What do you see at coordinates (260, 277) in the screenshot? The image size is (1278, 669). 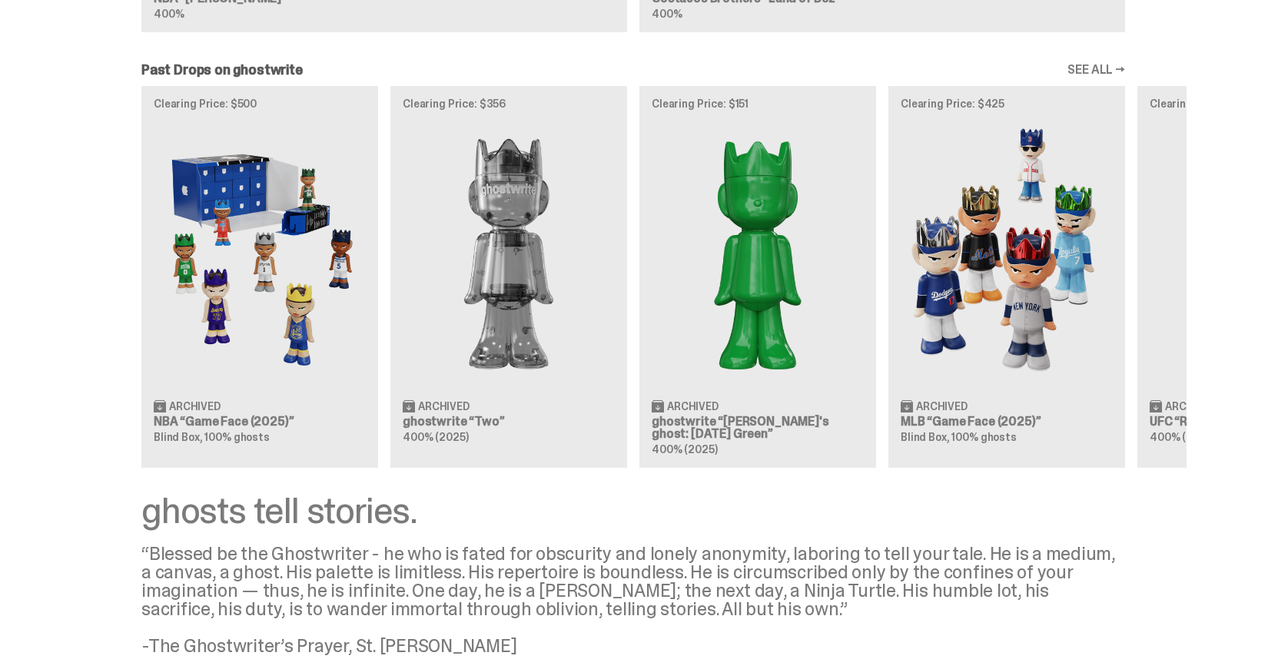 I see `a: Clearing Price: $500 Game Face (2025) Archived` at bounding box center [260, 277].